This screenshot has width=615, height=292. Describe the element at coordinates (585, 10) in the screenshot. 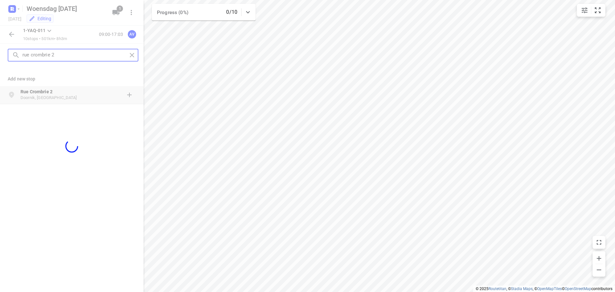

I see `button: Map settings` at that location.